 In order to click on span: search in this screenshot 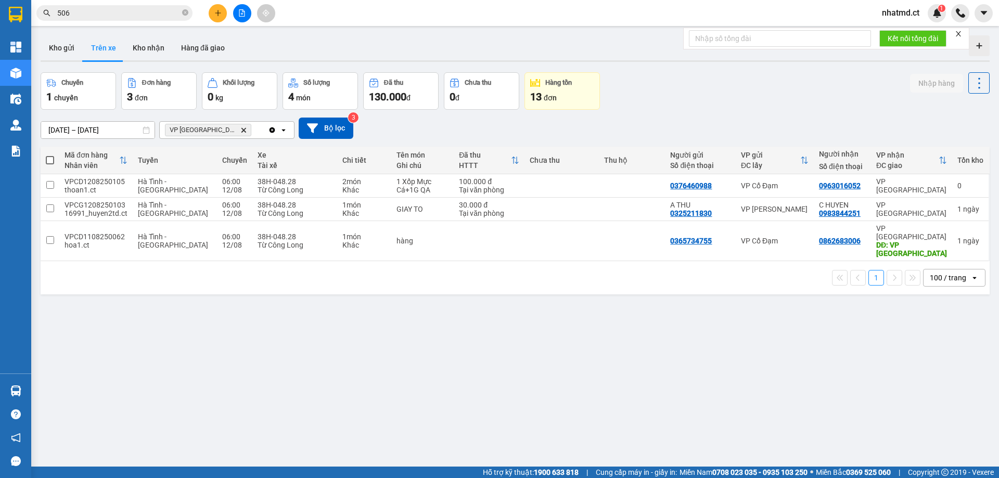, I will do `click(47, 13)`.